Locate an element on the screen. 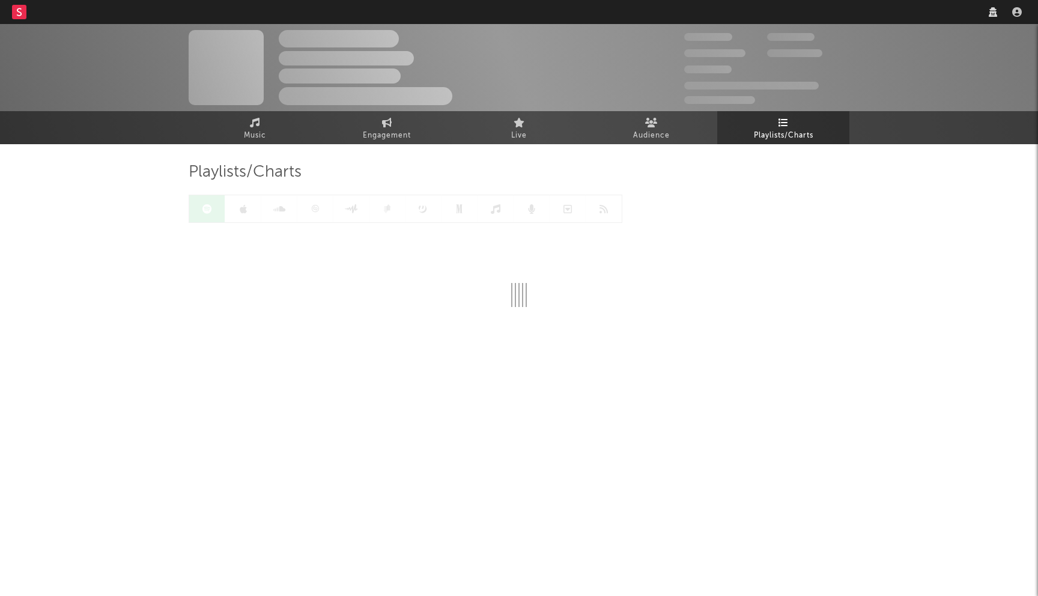 This screenshot has height=596, width=1038. span: Audience is located at coordinates (651, 136).